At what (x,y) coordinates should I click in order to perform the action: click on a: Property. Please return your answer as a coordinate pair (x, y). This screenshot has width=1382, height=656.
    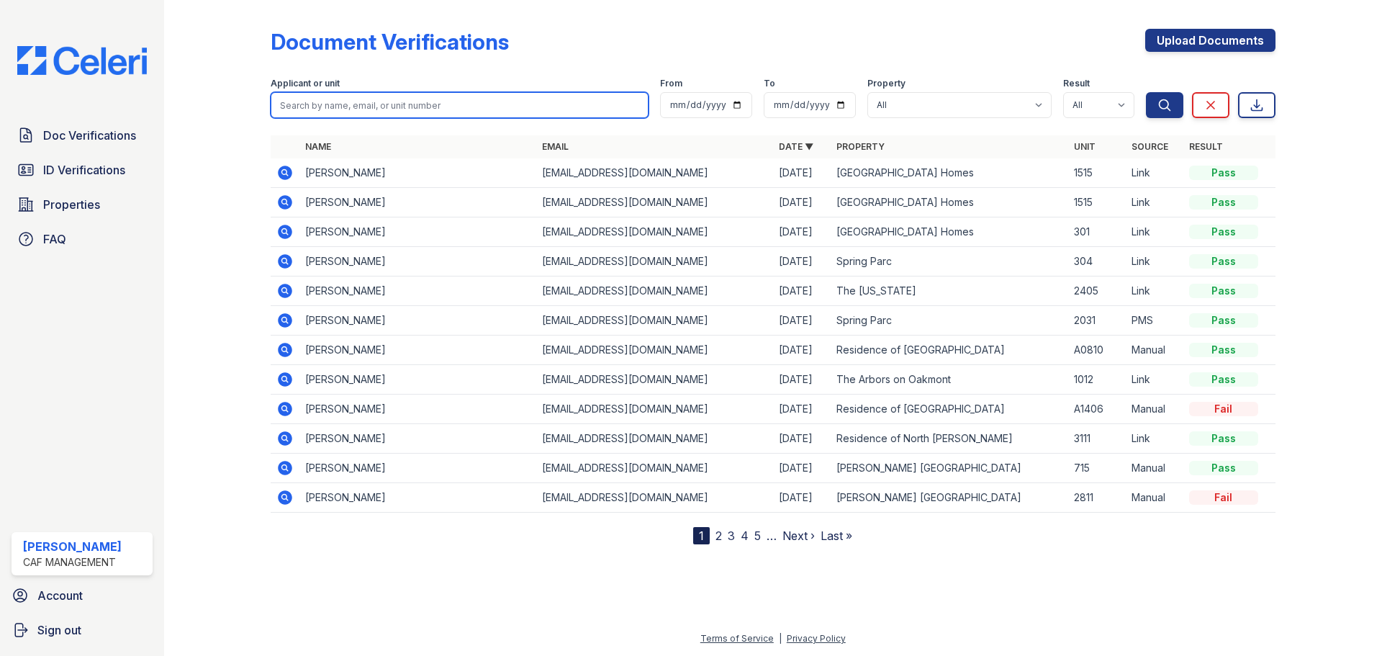
    Looking at the image, I should click on (860, 146).